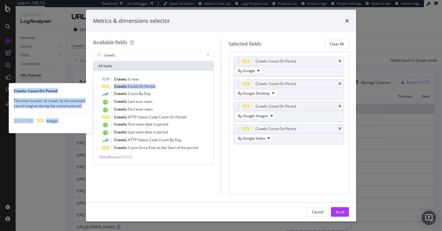 The image size is (442, 231). Describe the element at coordinates (135, 79) in the screenshot. I see `span: new` at that location.